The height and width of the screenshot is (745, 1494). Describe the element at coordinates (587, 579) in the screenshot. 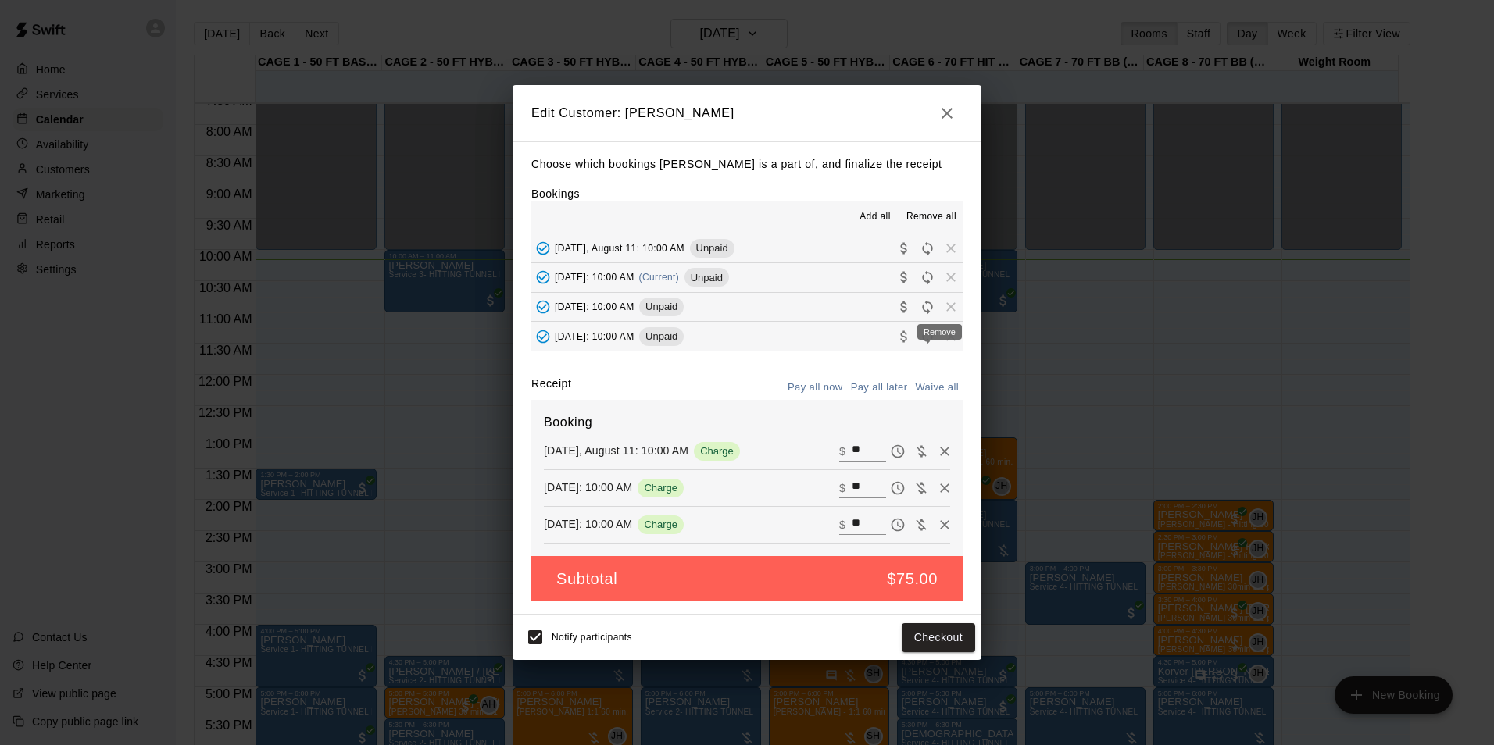

I see `h5: Subtotal` at that location.